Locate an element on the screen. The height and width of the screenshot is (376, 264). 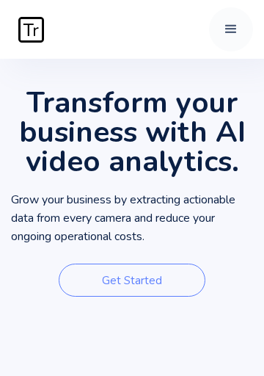
p: Grow your business by extracting actionable data from every camera and reduce your ongoing operat... is located at coordinates (132, 218).